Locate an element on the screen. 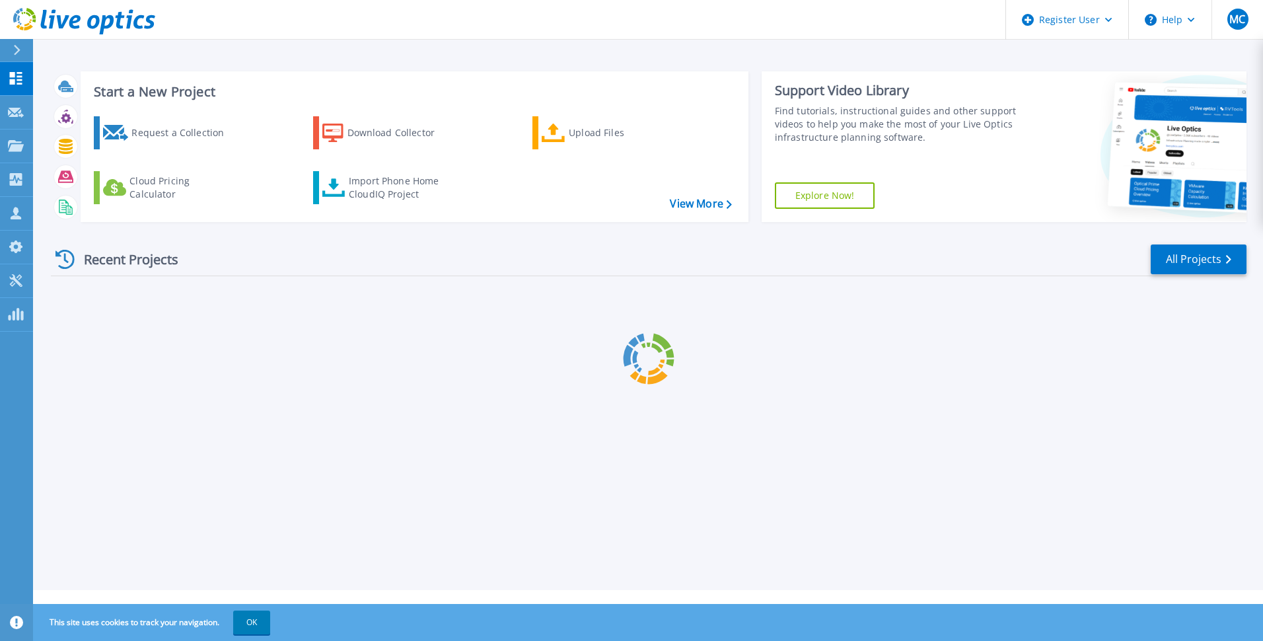  div: Cloud Pricing Calculator is located at coordinates (182, 188).